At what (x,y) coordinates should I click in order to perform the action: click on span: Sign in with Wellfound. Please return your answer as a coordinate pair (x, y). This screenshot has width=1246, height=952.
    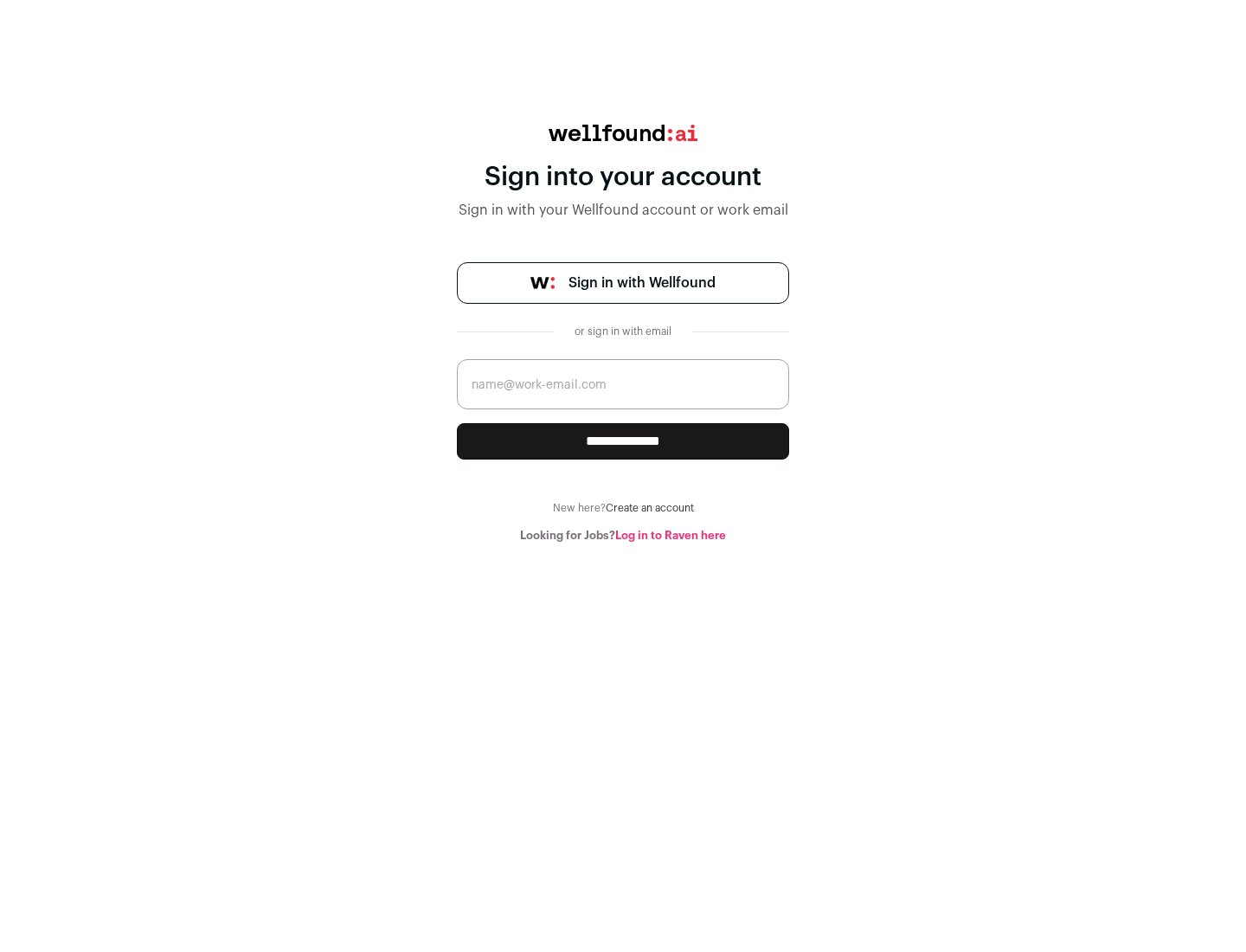
    Looking at the image, I should click on (642, 283).